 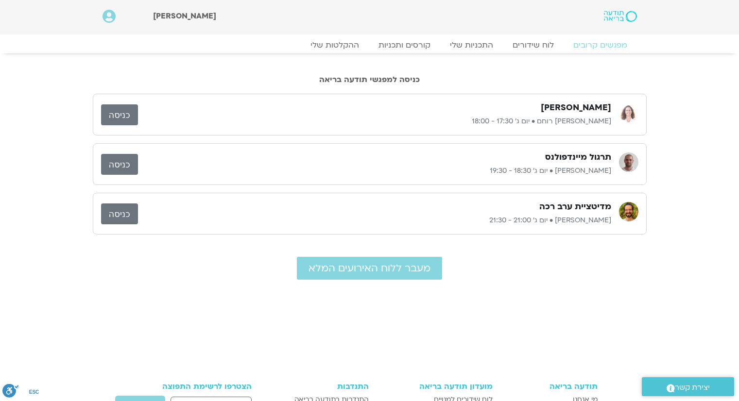 I want to click on span: יצירת קשר, so click(x=692, y=388).